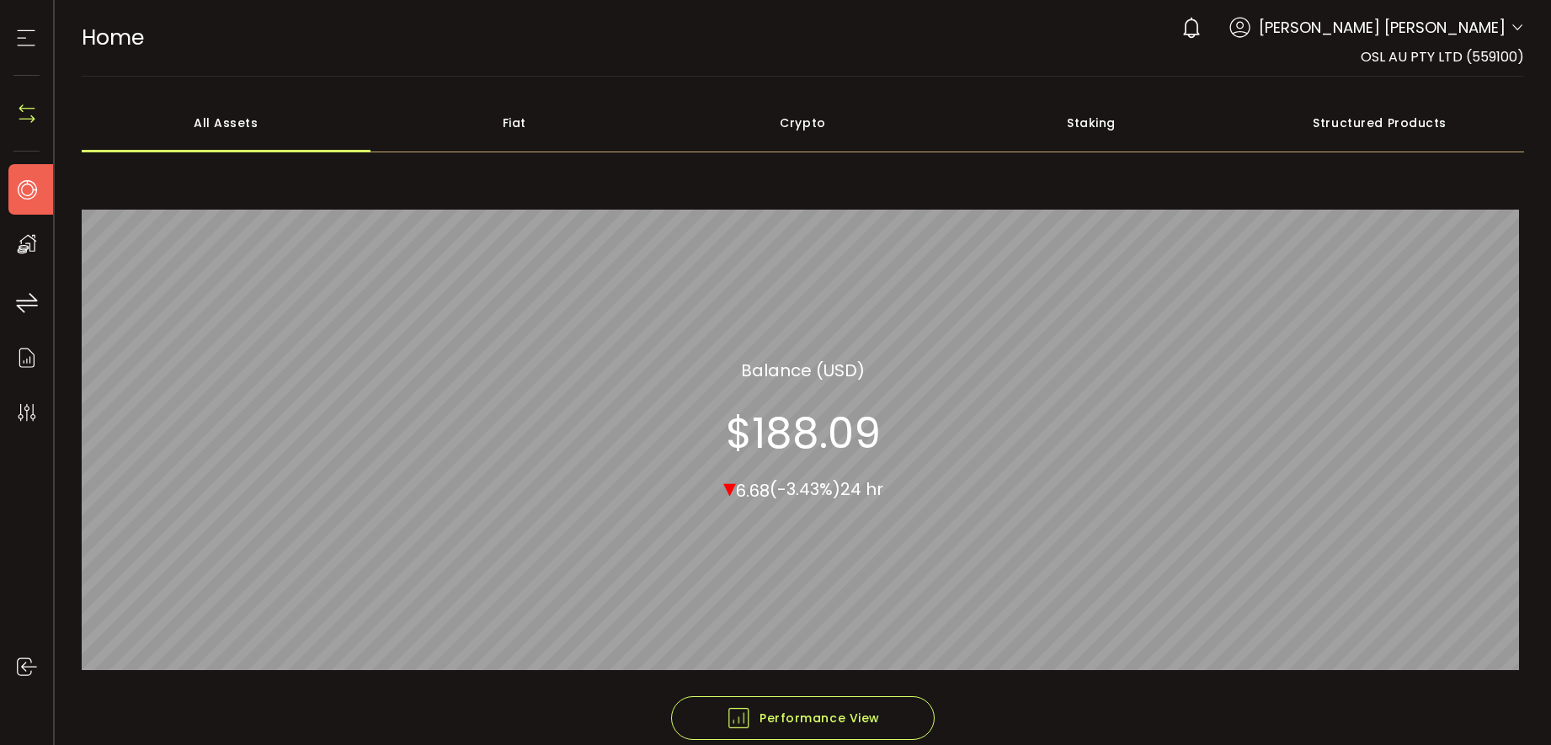 The width and height of the screenshot is (1551, 745). Describe the element at coordinates (802, 718) in the screenshot. I see `span: Performance View` at that location.